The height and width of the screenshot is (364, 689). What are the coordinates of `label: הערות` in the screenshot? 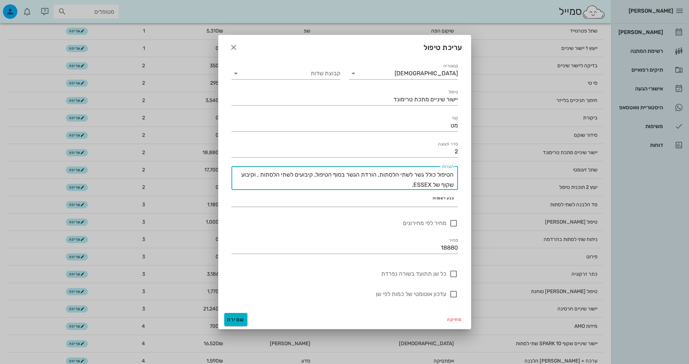 It's located at (448, 166).